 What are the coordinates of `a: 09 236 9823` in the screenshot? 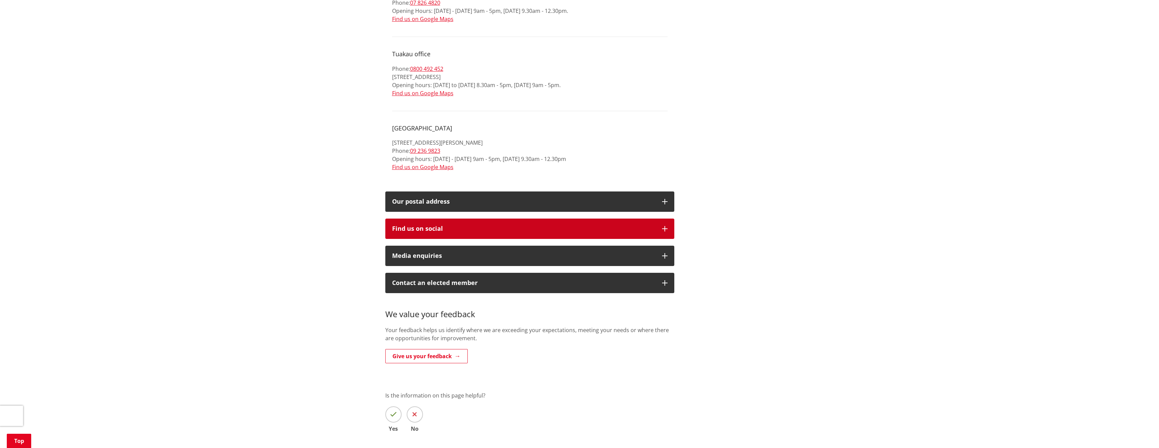 It's located at (425, 151).